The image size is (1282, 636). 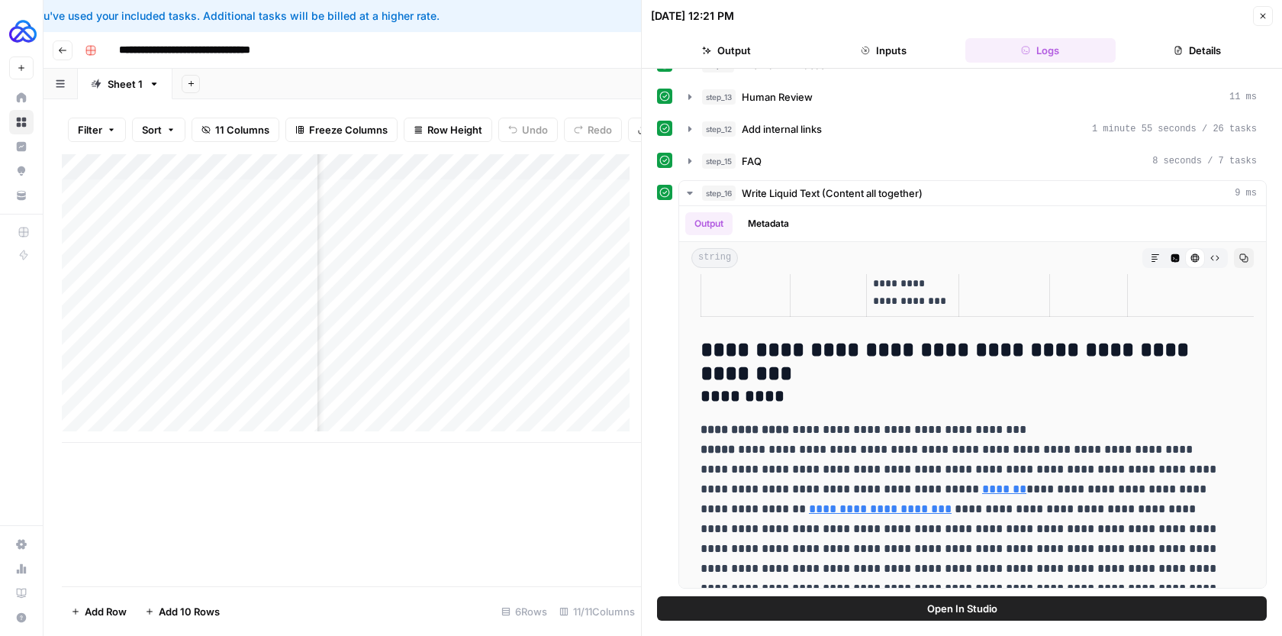 What do you see at coordinates (1041, 50) in the screenshot?
I see `button: Logs` at bounding box center [1041, 50].